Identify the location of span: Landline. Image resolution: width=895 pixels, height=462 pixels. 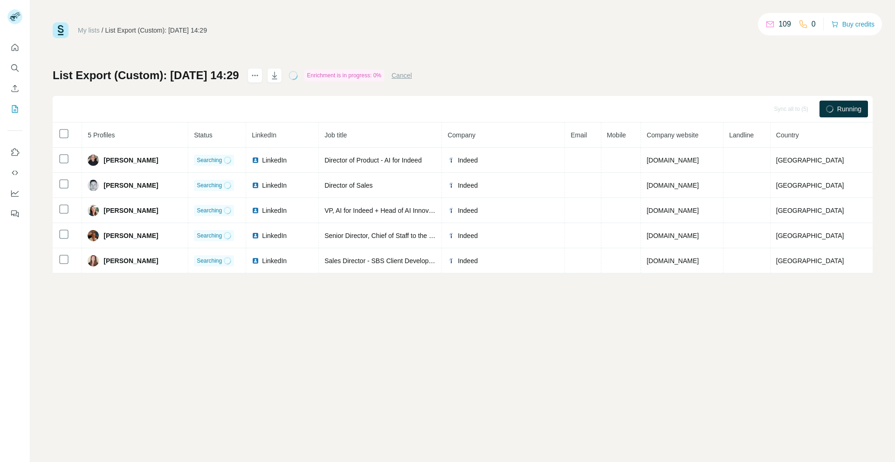
(741, 135).